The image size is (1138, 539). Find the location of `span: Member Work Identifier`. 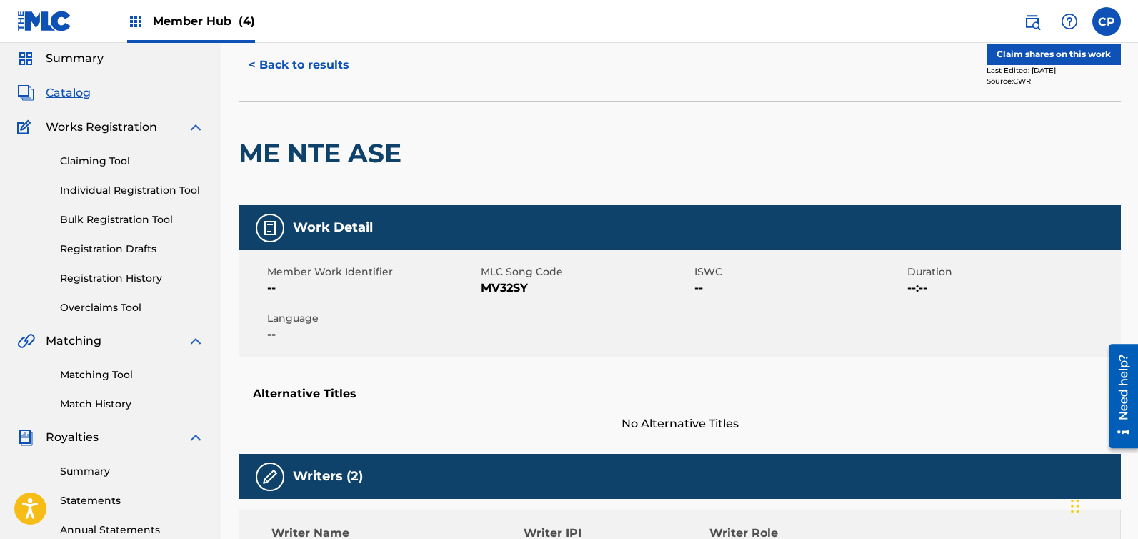

span: Member Work Identifier is located at coordinates (372, 271).